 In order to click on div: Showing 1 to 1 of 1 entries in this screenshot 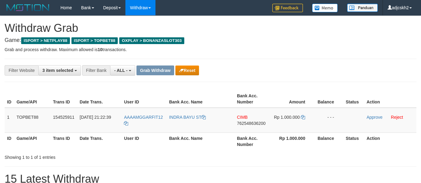, I will do `click(88, 156)`.